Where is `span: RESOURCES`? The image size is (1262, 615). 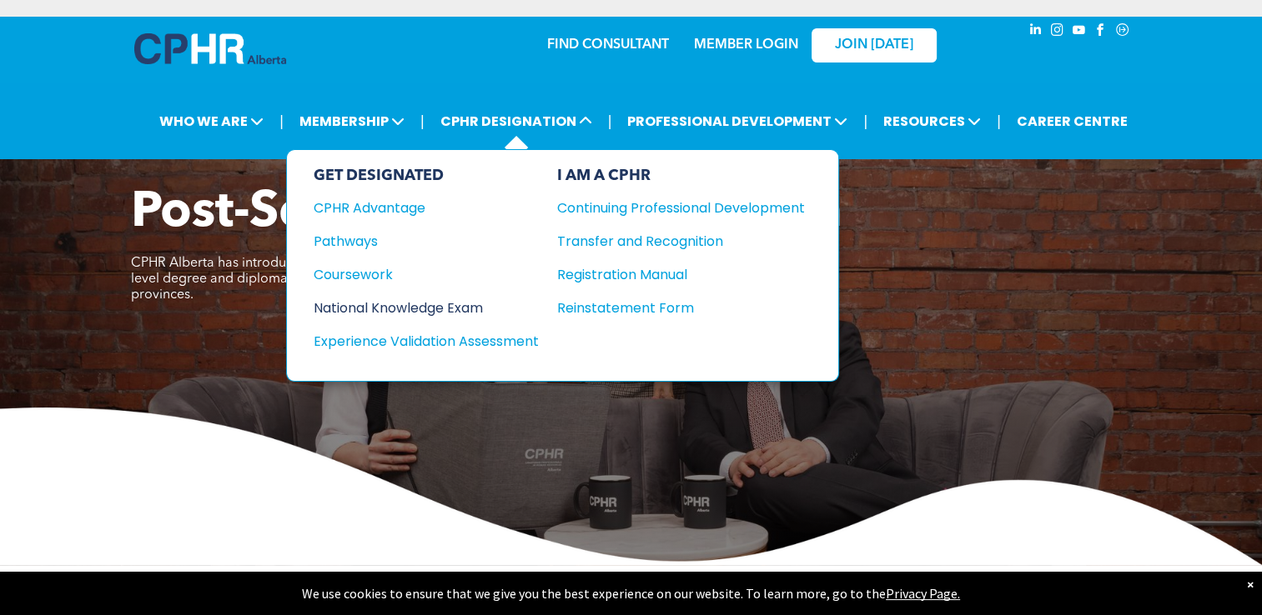
span: RESOURCES is located at coordinates (931, 121).